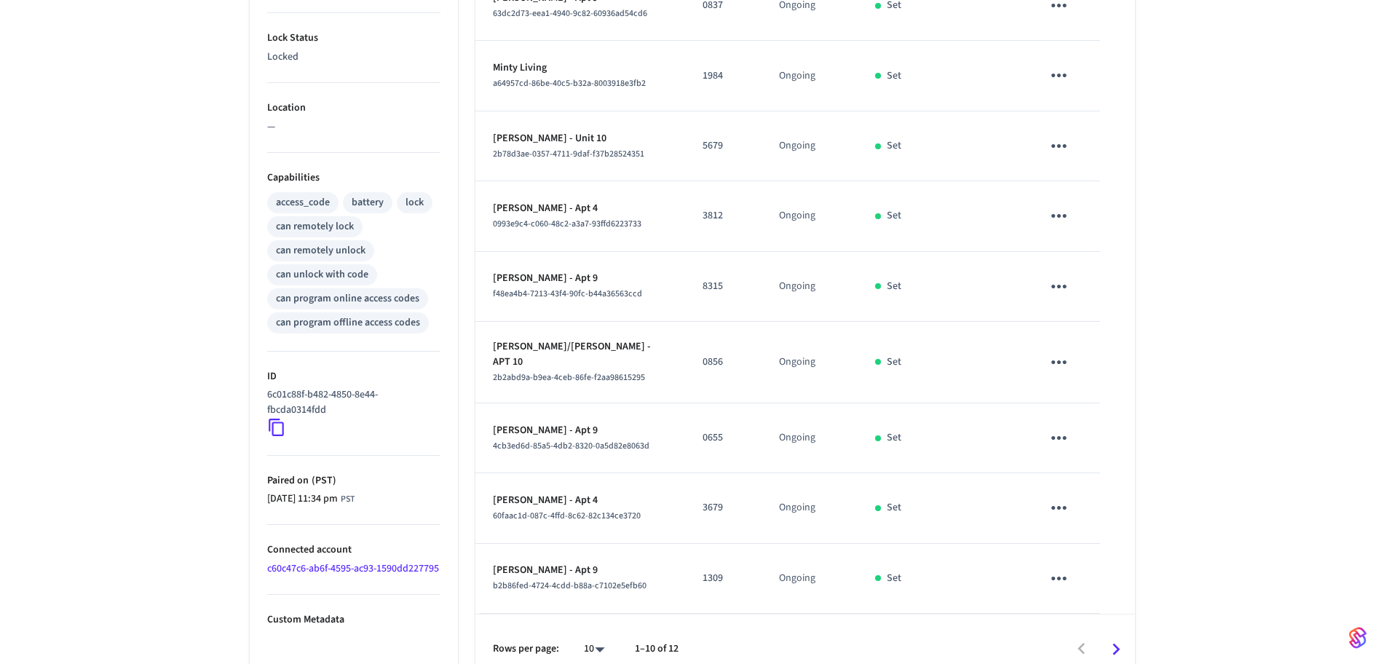  Describe the element at coordinates (594, 649) in the screenshot. I see `div: 10` at that location.